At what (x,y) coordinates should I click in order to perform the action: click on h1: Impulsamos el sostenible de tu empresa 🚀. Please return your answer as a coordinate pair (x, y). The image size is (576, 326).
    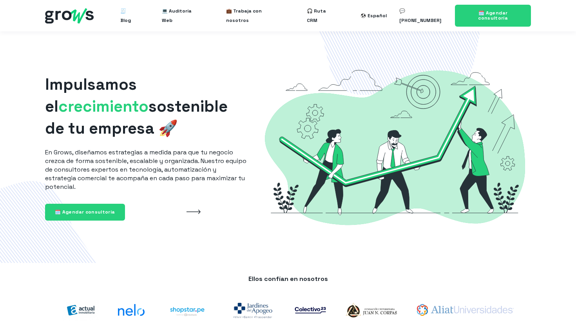
    Looking at the image, I should click on (146, 107).